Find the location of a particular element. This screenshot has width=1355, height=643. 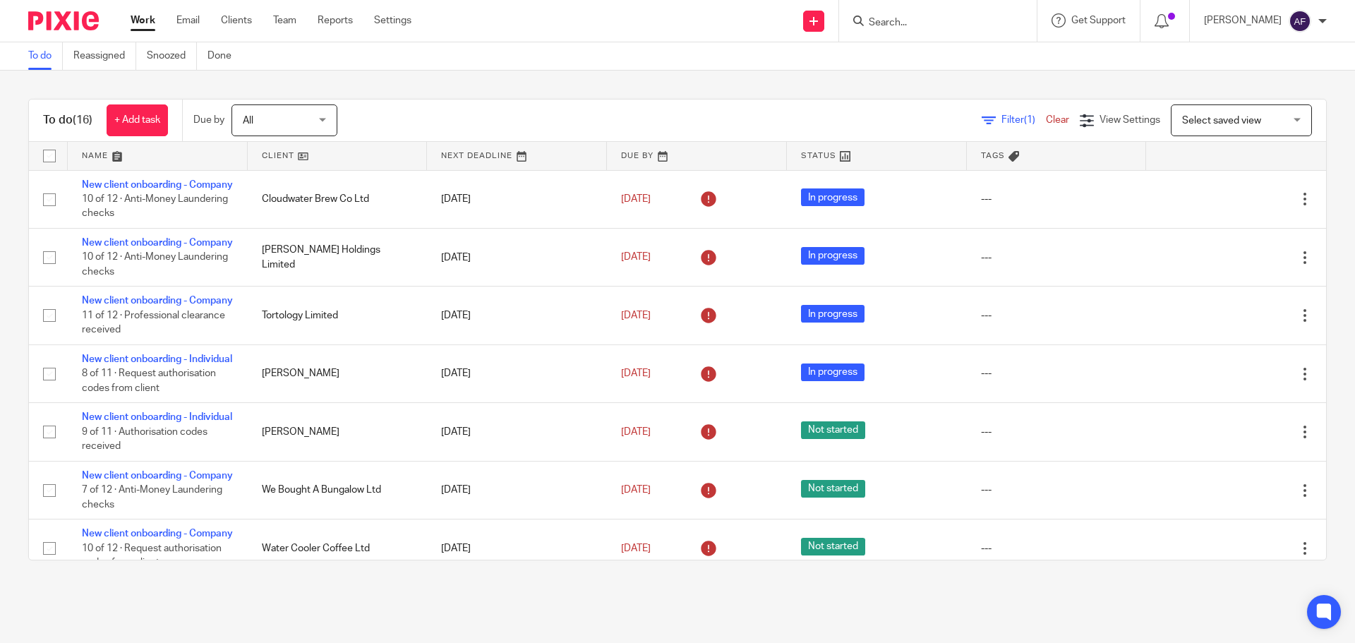

span: 8 of 11 · Request authorisation codes from client is located at coordinates (149, 380).